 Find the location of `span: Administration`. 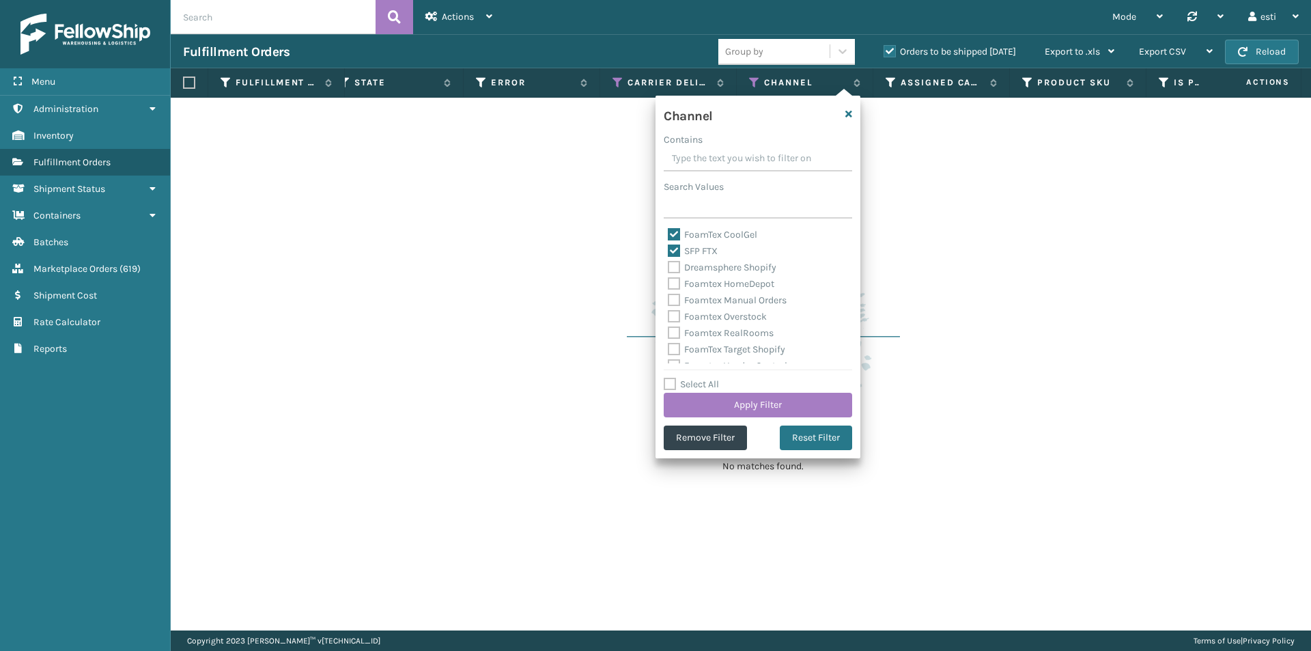

span: Administration is located at coordinates (66, 109).